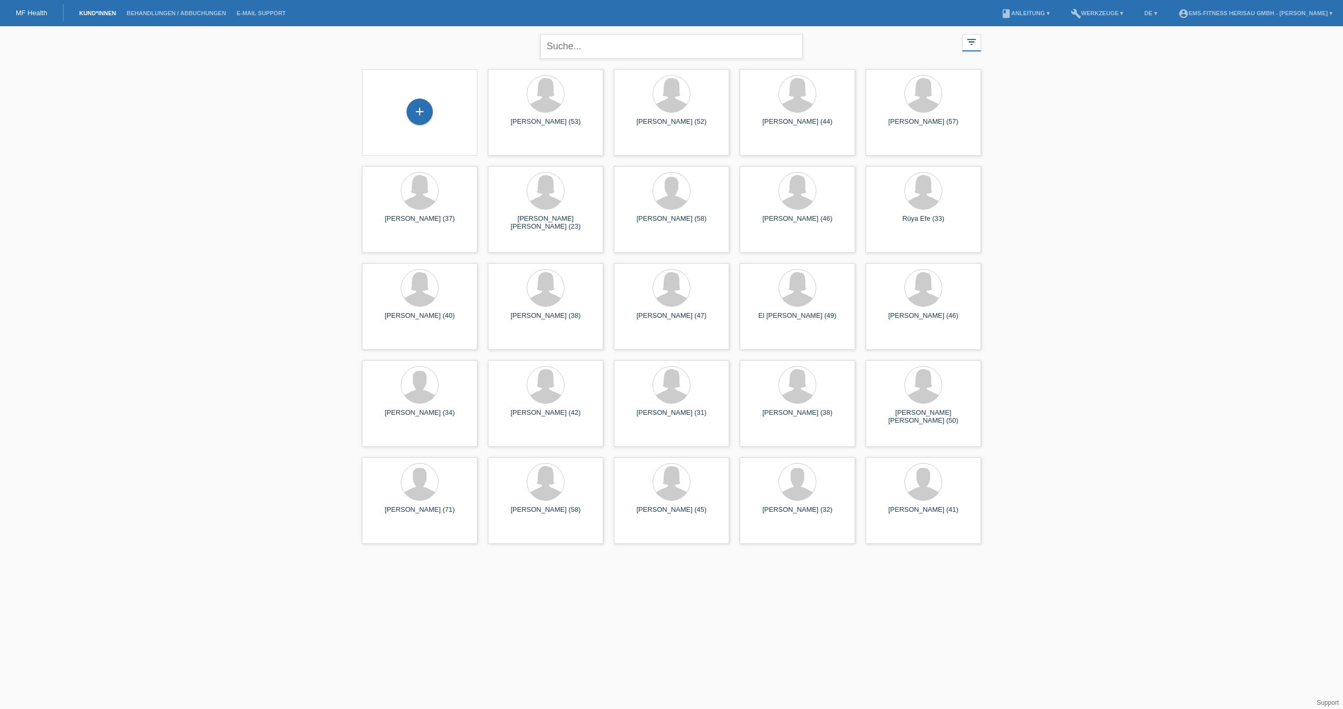  I want to click on a: Kund*innen, so click(98, 13).